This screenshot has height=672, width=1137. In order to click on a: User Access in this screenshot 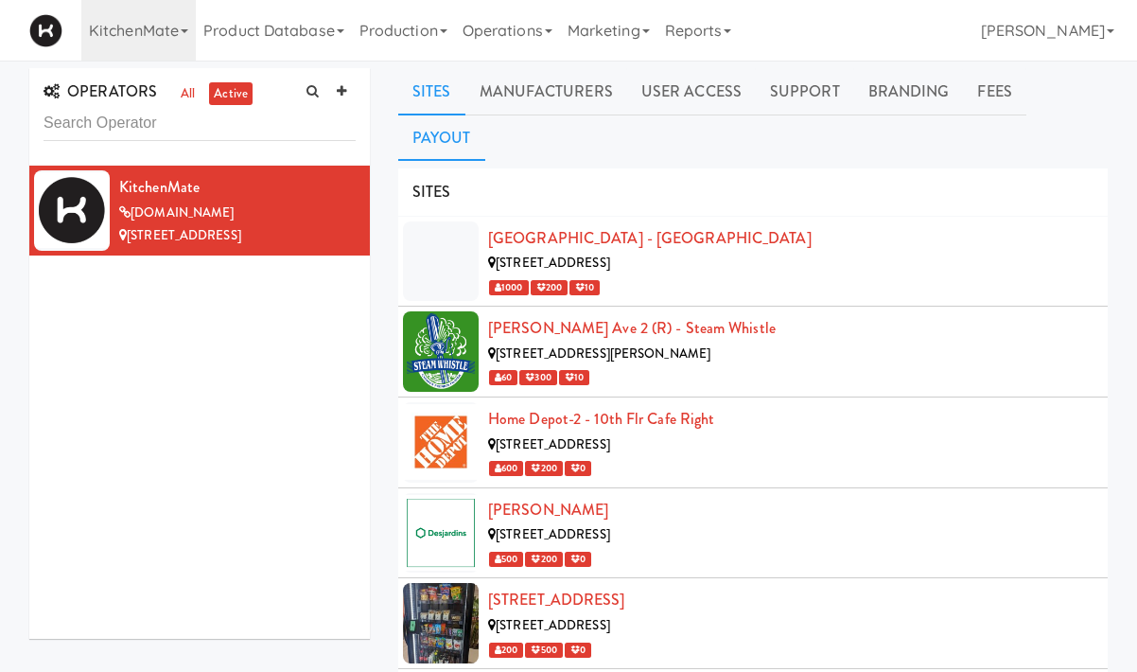, I will do `click(692, 92)`.